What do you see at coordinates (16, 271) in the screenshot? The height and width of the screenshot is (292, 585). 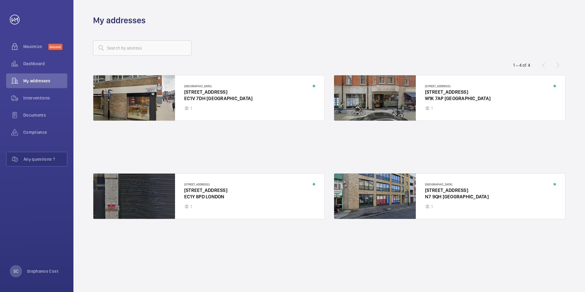 I see `p: SC` at bounding box center [16, 271].